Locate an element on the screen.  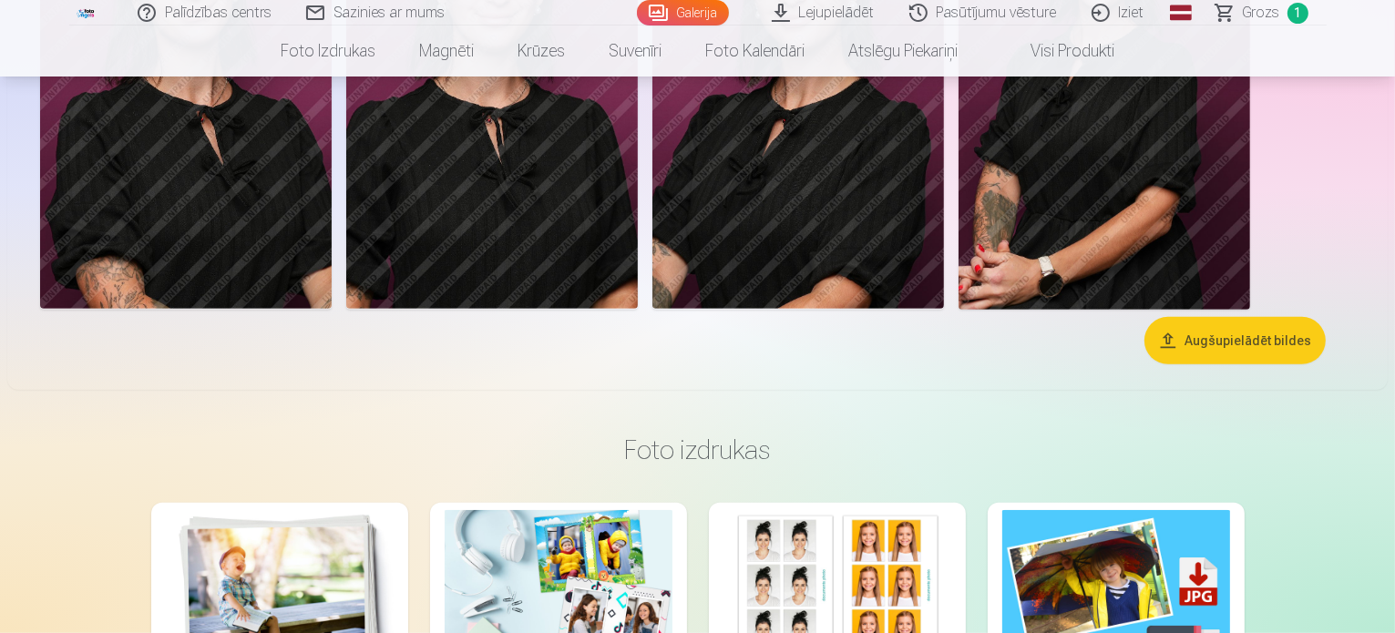
a: Atslēgu piekariņi is located at coordinates (903, 51).